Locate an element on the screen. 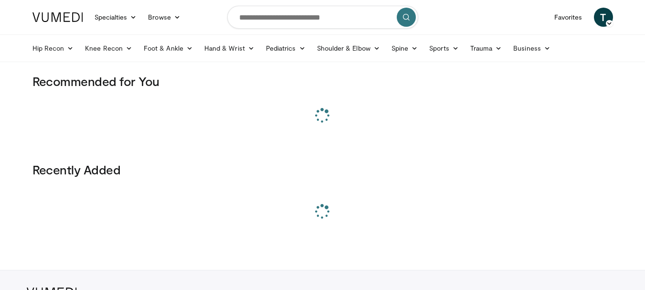 Image resolution: width=645 pixels, height=290 pixels. h3: Recommended for You is located at coordinates (323, 81).